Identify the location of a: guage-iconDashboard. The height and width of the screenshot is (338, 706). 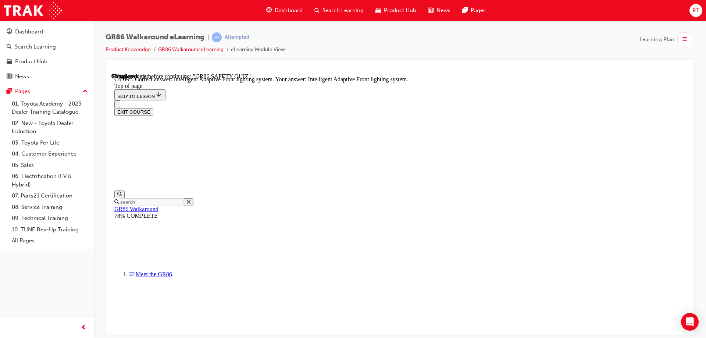
(284, 10).